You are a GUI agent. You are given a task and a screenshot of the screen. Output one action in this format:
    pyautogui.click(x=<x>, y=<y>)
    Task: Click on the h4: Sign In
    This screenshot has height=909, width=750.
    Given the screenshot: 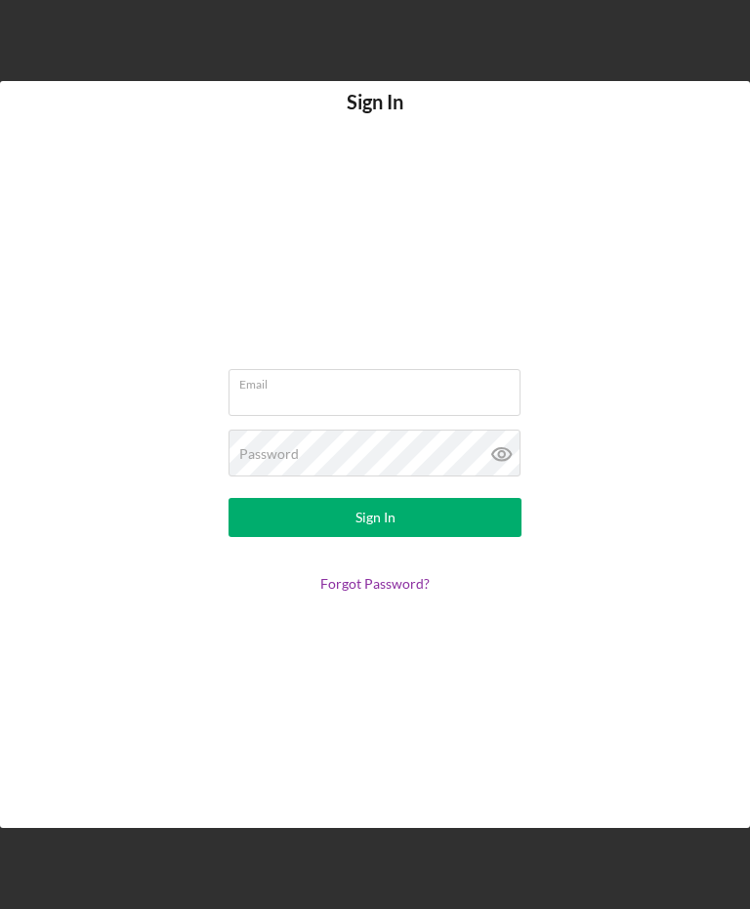 What is the action you would take?
    pyautogui.click(x=375, y=116)
    